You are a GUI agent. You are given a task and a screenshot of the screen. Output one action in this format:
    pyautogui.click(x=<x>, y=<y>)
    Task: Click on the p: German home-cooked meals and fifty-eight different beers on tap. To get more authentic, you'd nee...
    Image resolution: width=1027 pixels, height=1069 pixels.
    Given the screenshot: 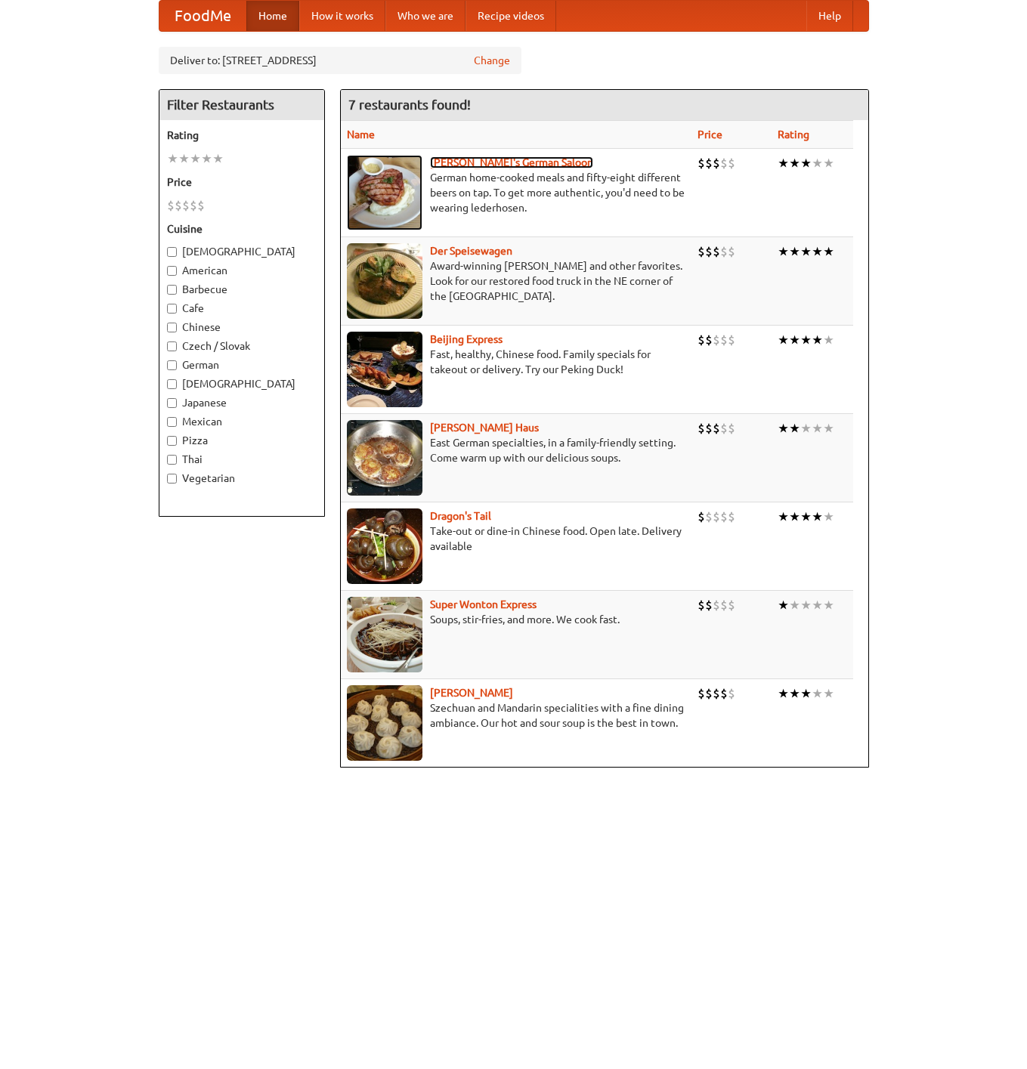 What is the action you would take?
    pyautogui.click(x=516, y=193)
    